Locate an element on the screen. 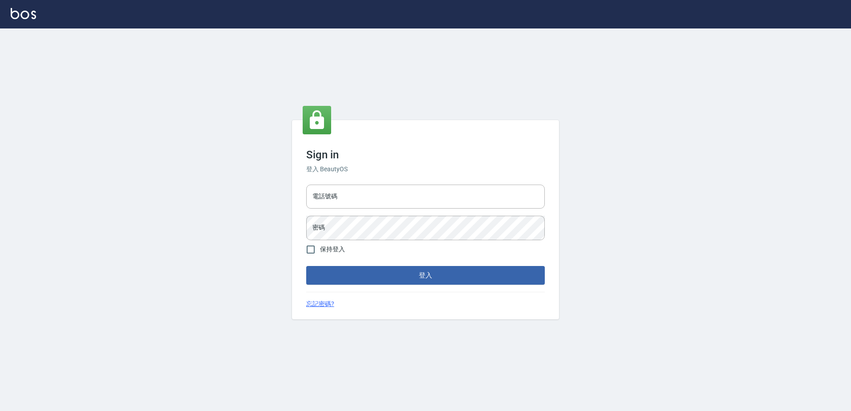 The width and height of the screenshot is (851, 411). h6: 登入 BeautyOS is located at coordinates (426, 169).